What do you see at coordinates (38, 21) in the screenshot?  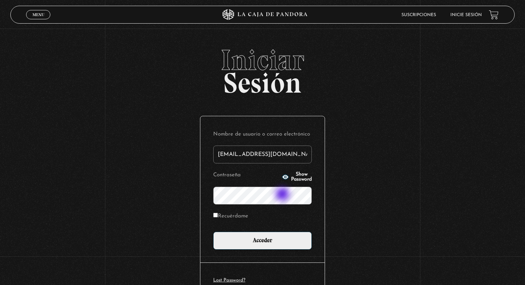 I see `span: Cerrar` at bounding box center [38, 21].